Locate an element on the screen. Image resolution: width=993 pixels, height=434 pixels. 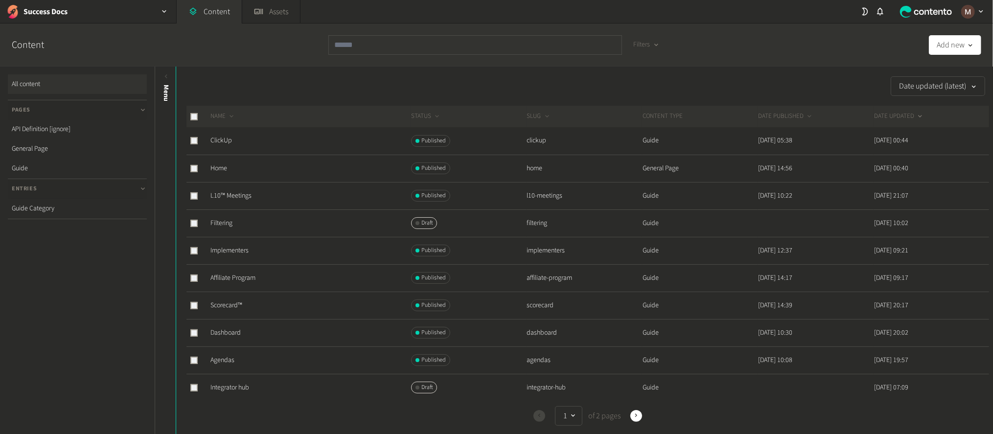
td: affiliate-program is located at coordinates (584, 278).